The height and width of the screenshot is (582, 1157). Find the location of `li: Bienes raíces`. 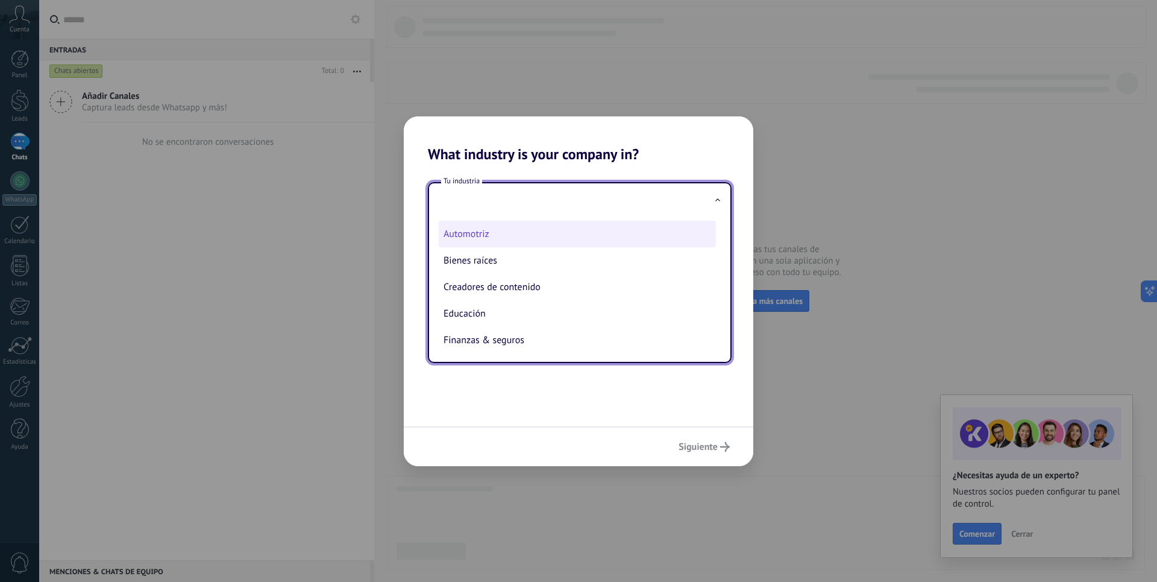

li: Bienes raíces is located at coordinates (577, 260).